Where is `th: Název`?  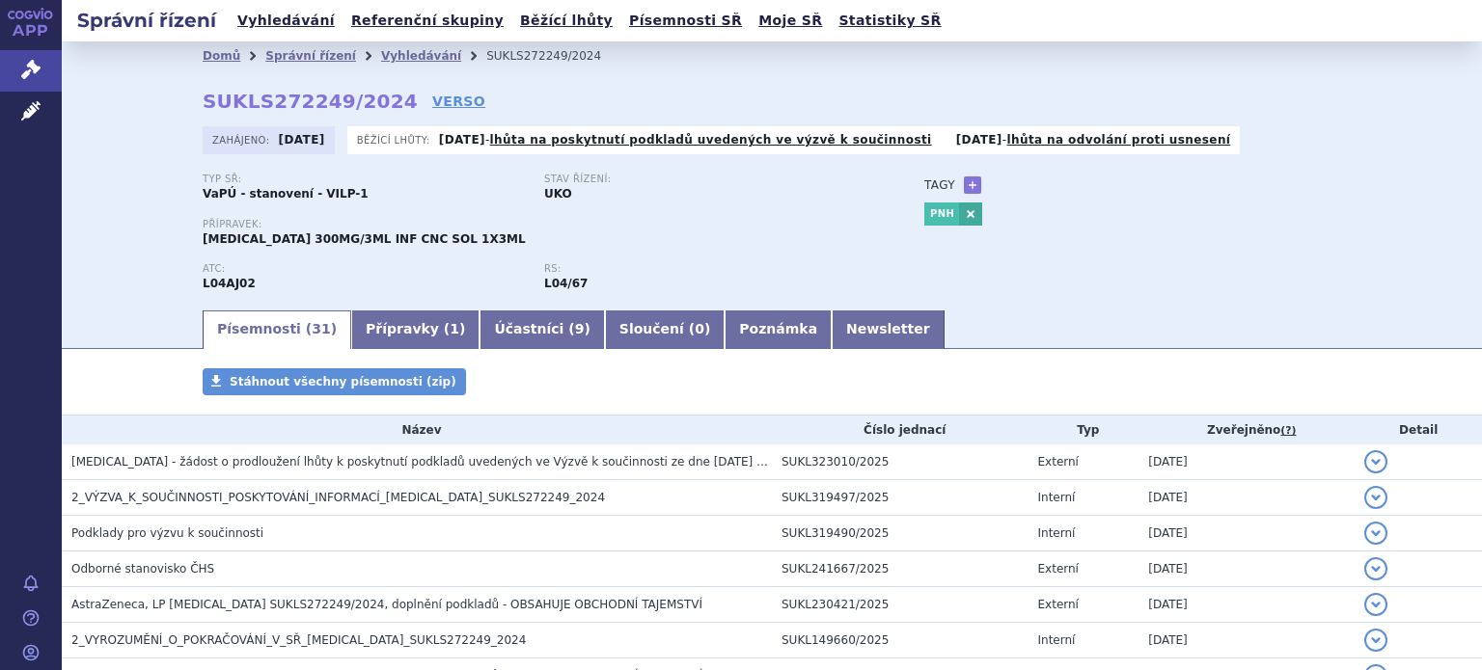 th: Název is located at coordinates (417, 430).